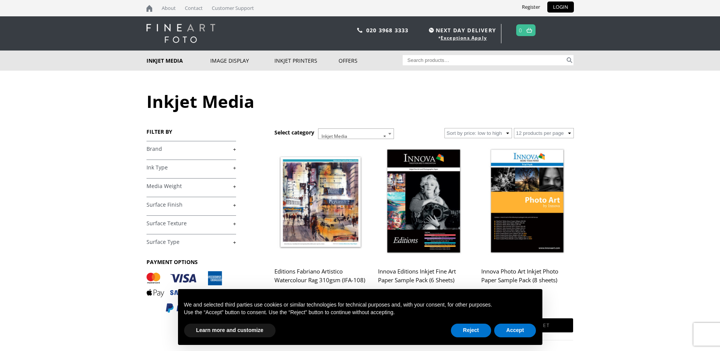 Image resolution: width=720 pixels, height=351 pixels. What do you see at coordinates (242, 60) in the screenshot?
I see `a: Image Display` at bounding box center [242, 60].